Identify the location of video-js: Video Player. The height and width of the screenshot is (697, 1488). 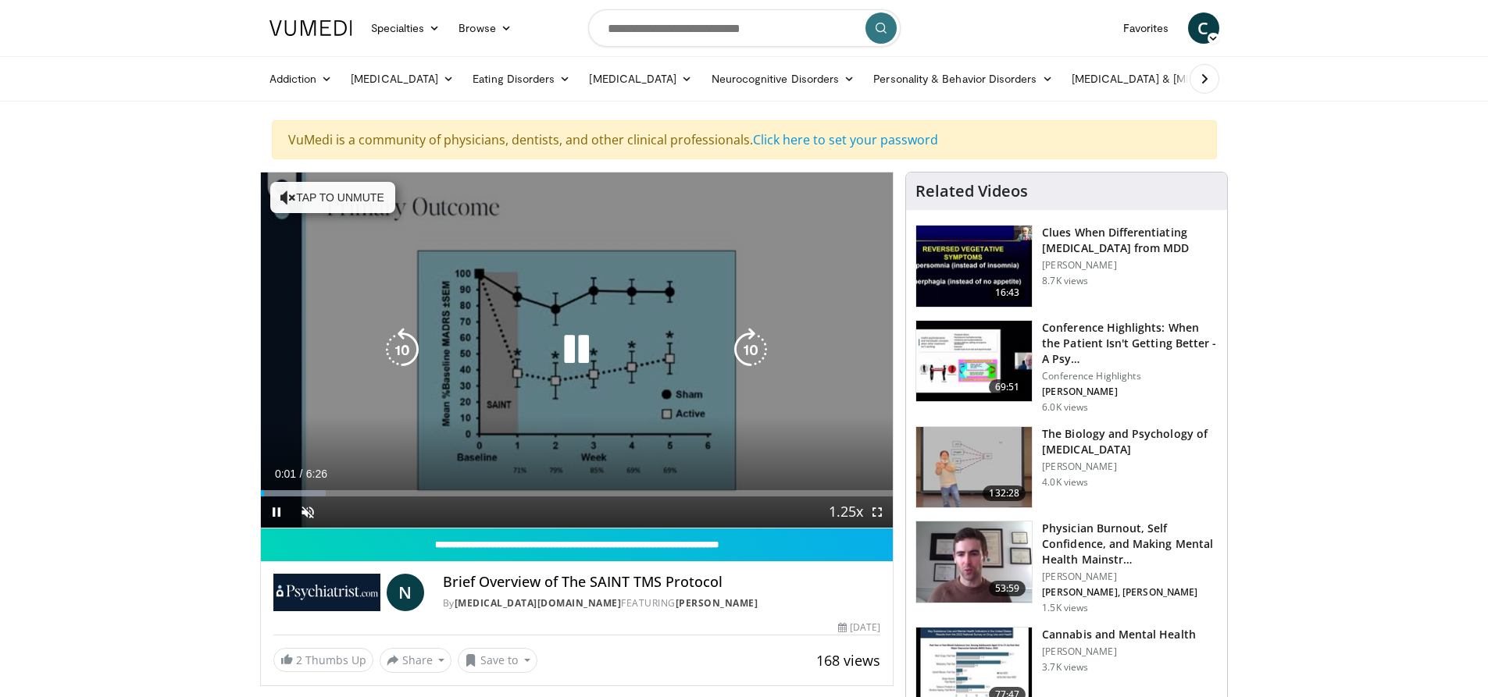
(577, 351).